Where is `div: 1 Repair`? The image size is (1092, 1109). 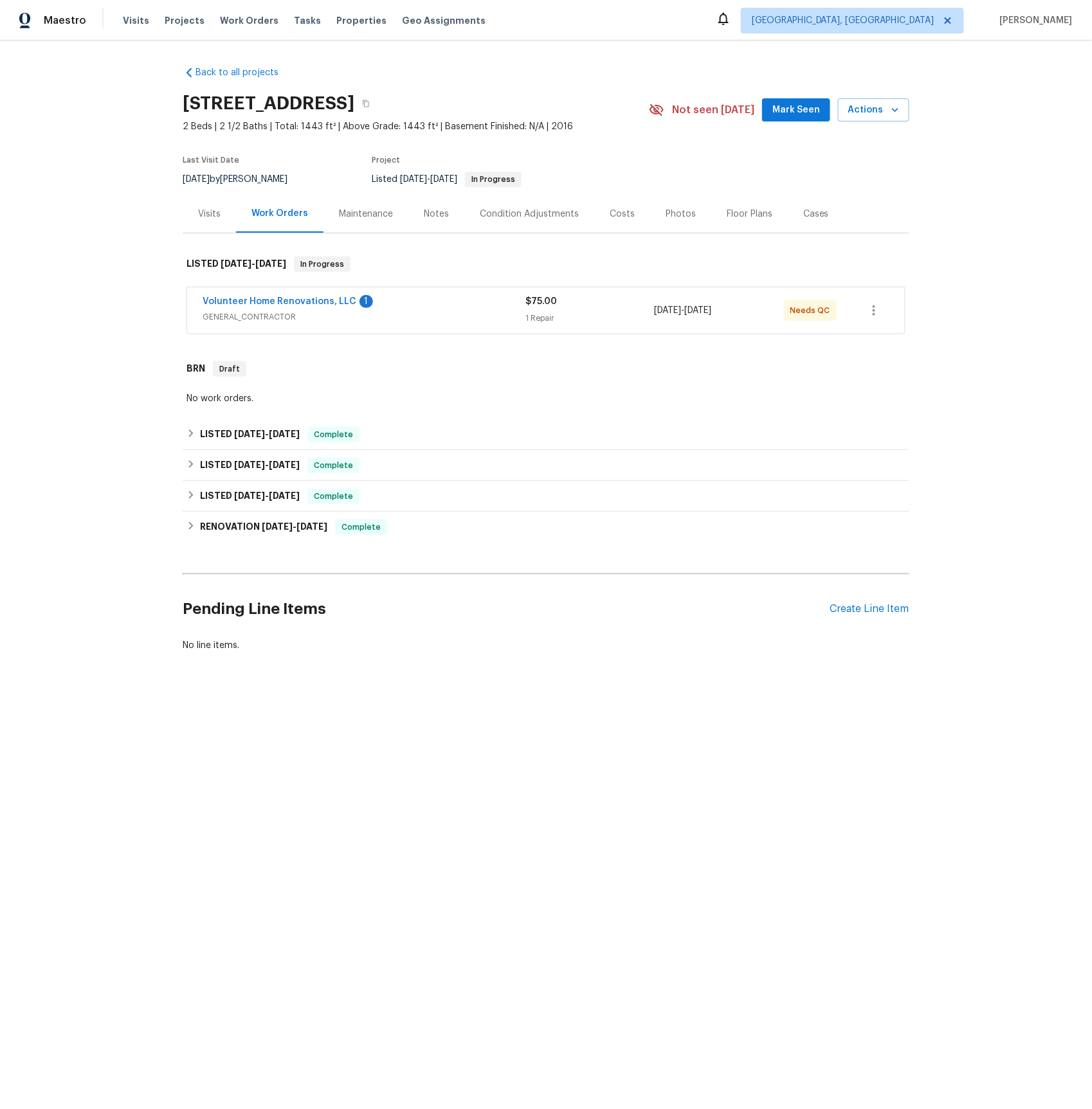 div: 1 Repair is located at coordinates (590, 319).